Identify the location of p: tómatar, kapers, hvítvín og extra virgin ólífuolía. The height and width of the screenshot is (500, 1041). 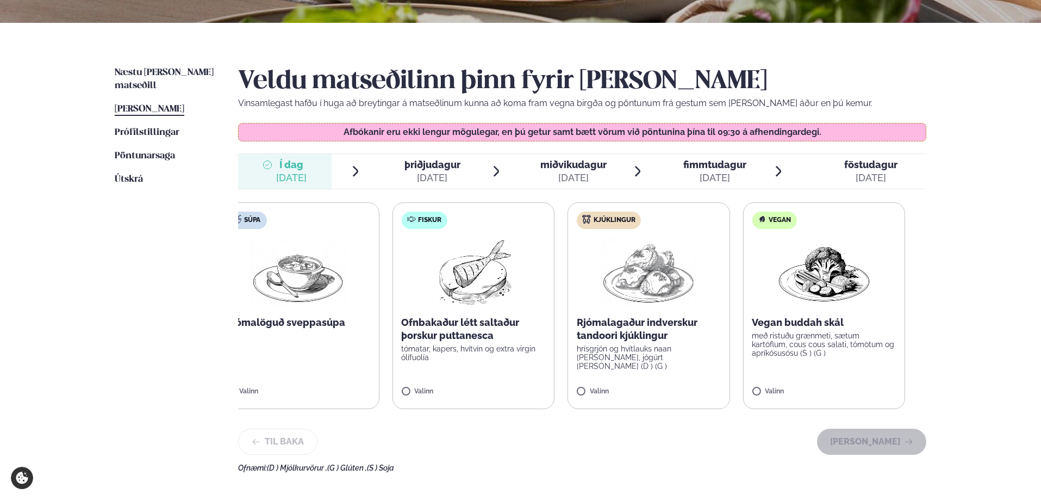
(473, 353).